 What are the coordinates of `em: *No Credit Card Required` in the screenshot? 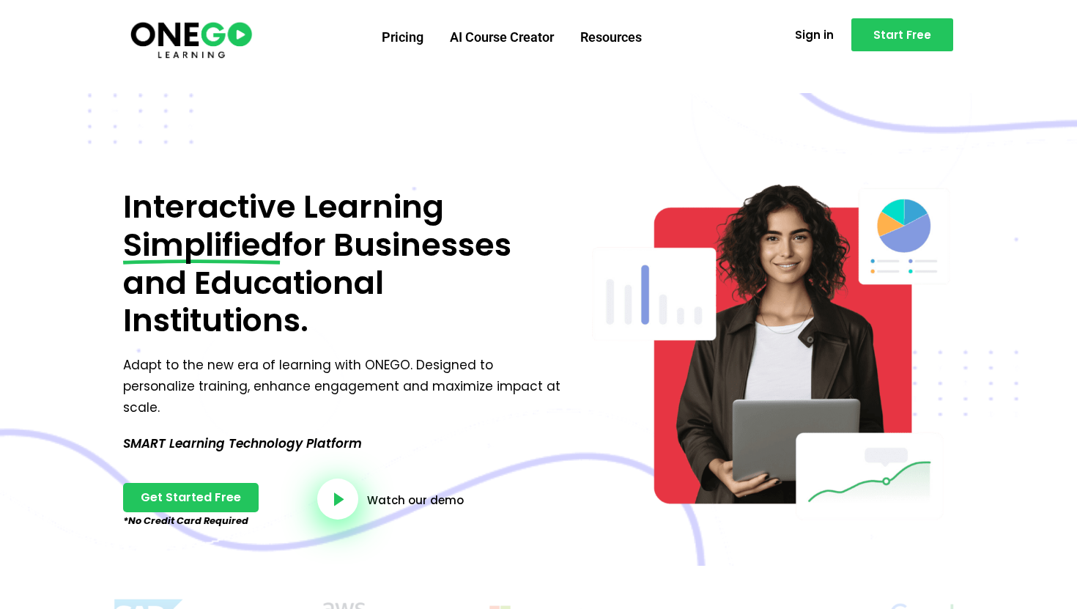 It's located at (185, 520).